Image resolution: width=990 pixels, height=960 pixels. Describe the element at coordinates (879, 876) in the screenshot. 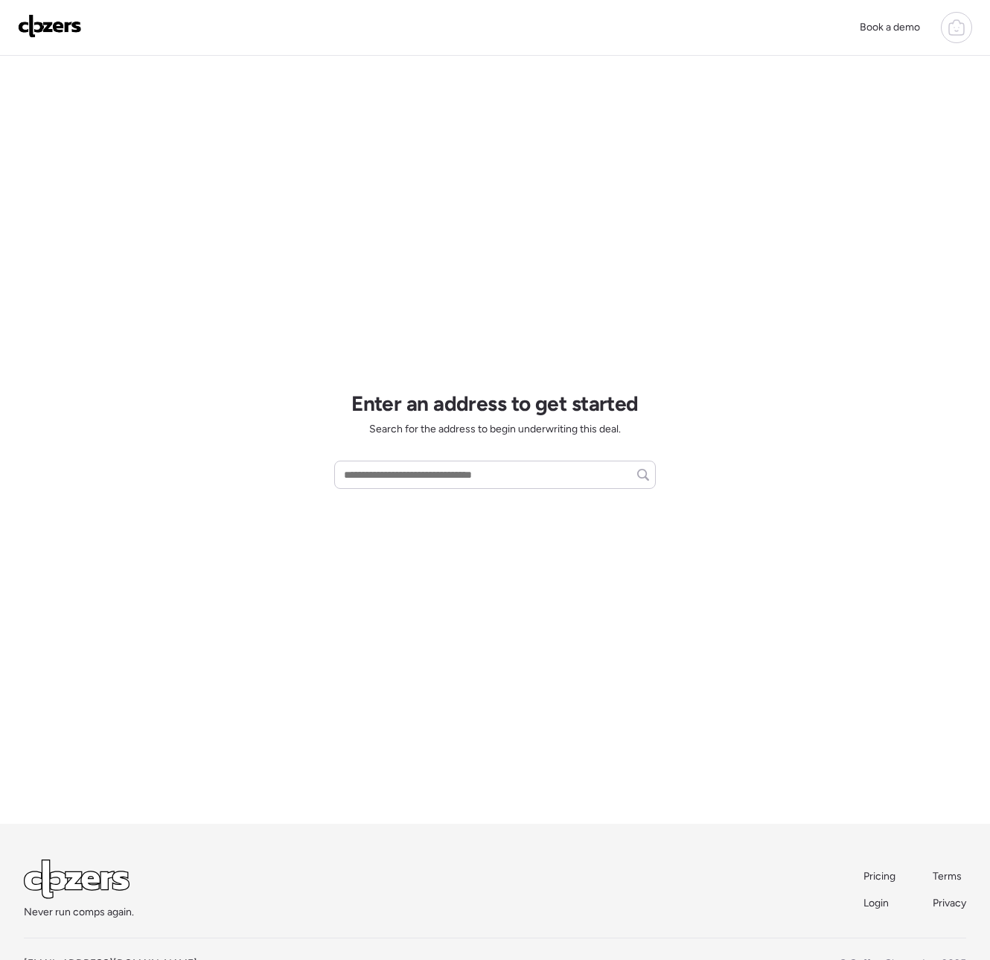

I see `a: Pricing` at that location.